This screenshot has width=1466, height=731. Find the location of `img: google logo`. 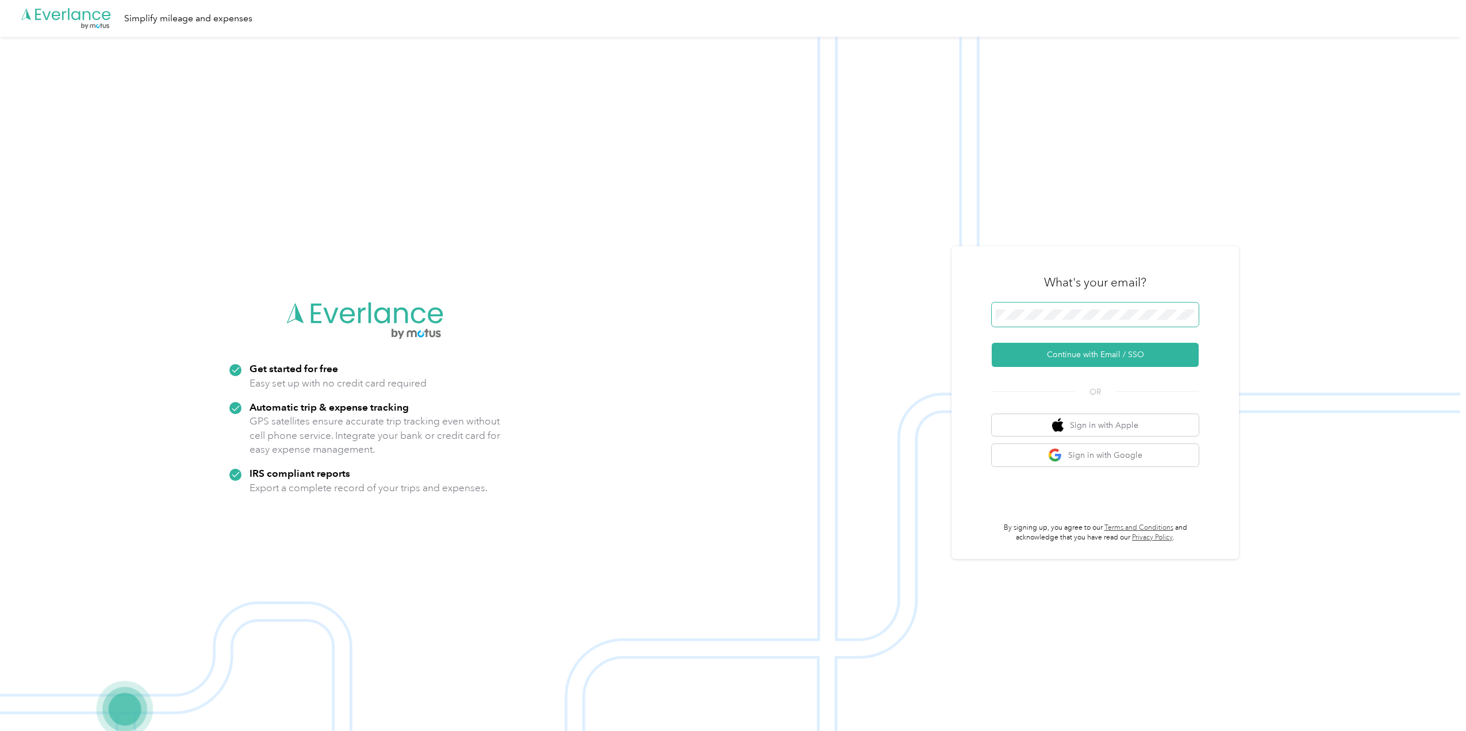

img: google logo is located at coordinates (1055, 455).